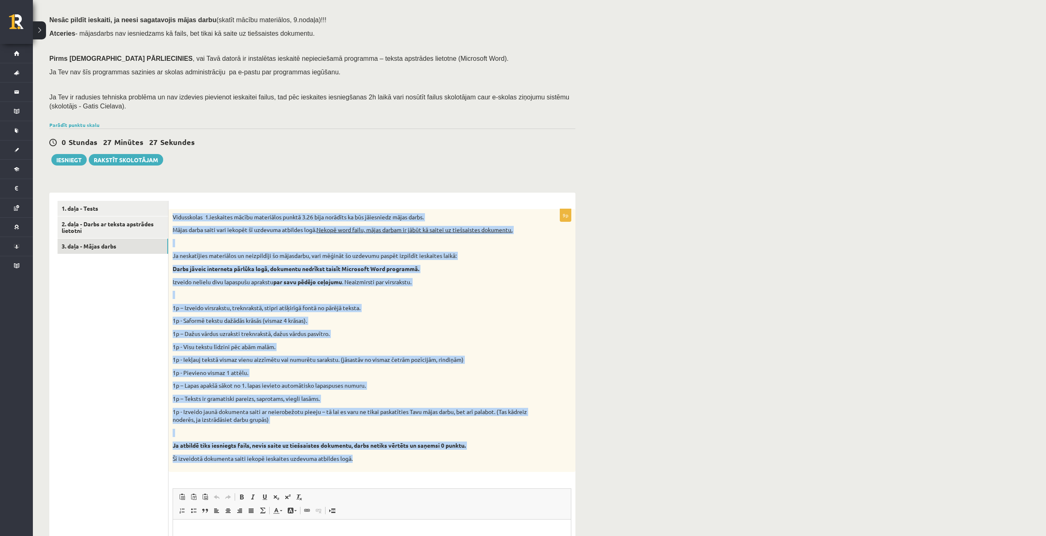  Describe the element at coordinates (296, 269) in the screenshot. I see `strong: Darbs jāveic interneta pārlūka logā, dokumentu nedrīkst taisīt Microsoft Word programmā.` at that location.